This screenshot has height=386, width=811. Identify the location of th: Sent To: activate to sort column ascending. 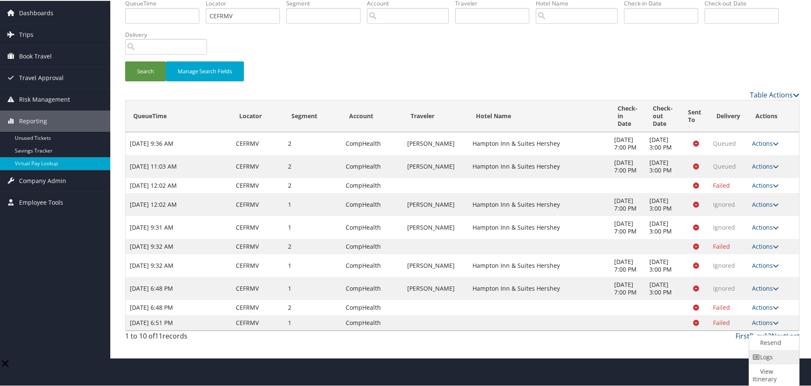
(694, 115).